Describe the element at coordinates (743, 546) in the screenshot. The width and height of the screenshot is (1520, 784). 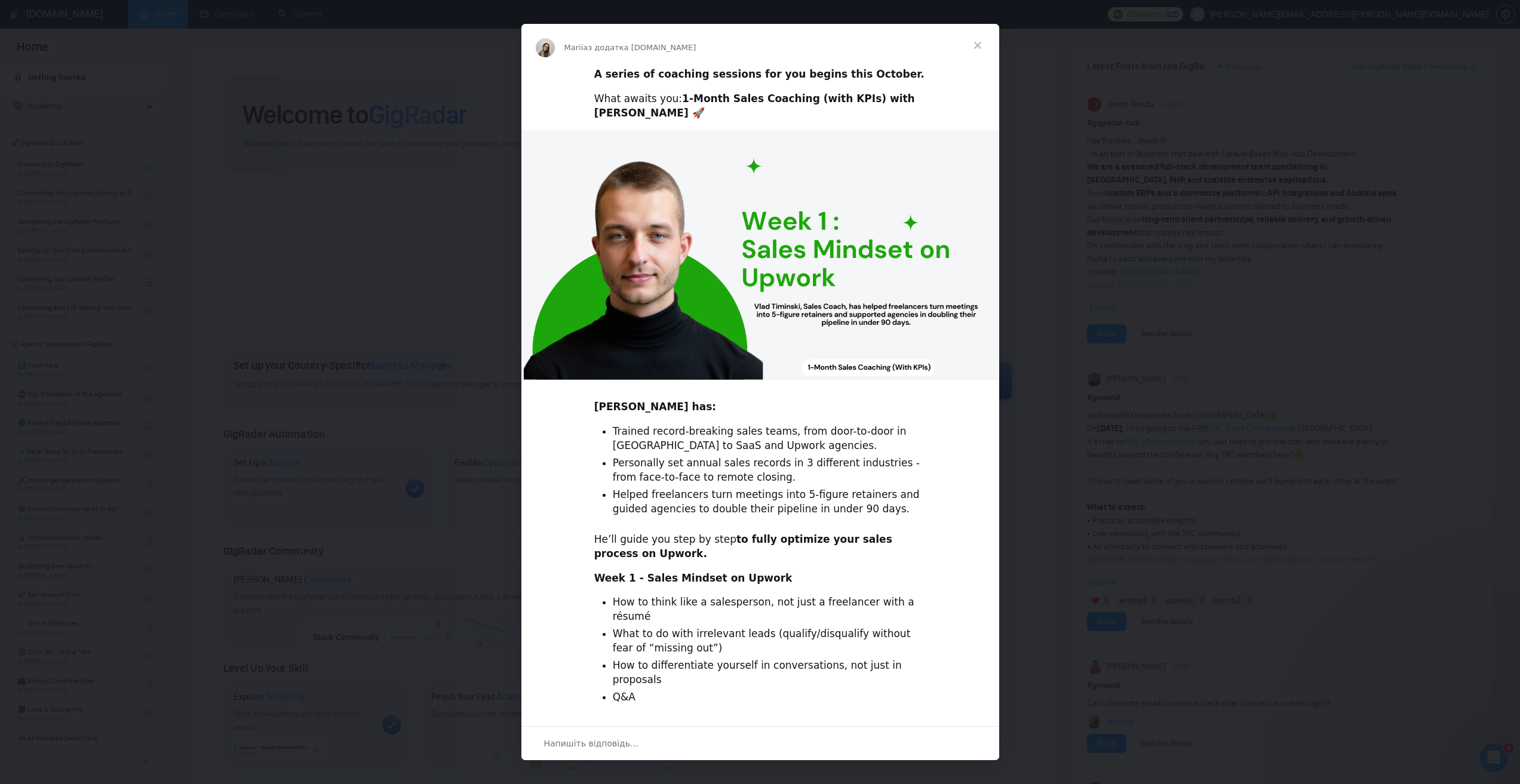
I see `b: to fully optimize your sales process on Upwork.` at that location.